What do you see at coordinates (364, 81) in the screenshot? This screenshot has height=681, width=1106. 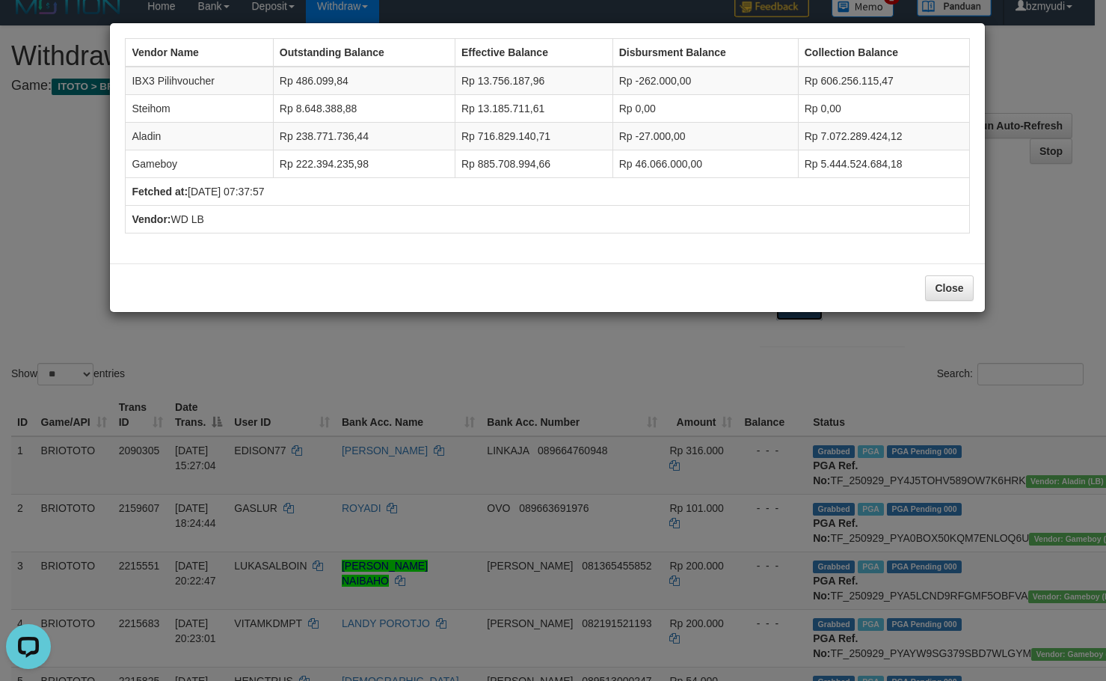 I see `td: Rp 486.099,84` at bounding box center [364, 81].